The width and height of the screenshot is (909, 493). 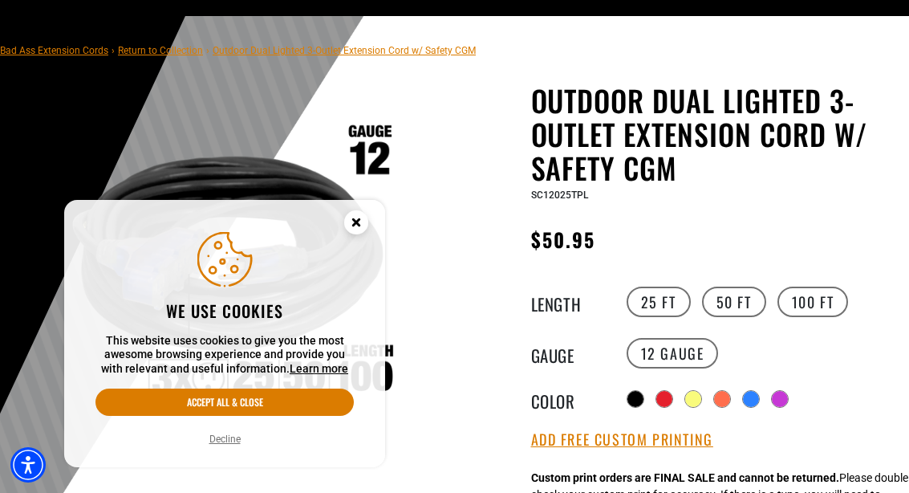 I want to click on span: Outdoor Dual Lighted 3-Outlet Extension Cord w/ Safety CGM, so click(x=344, y=51).